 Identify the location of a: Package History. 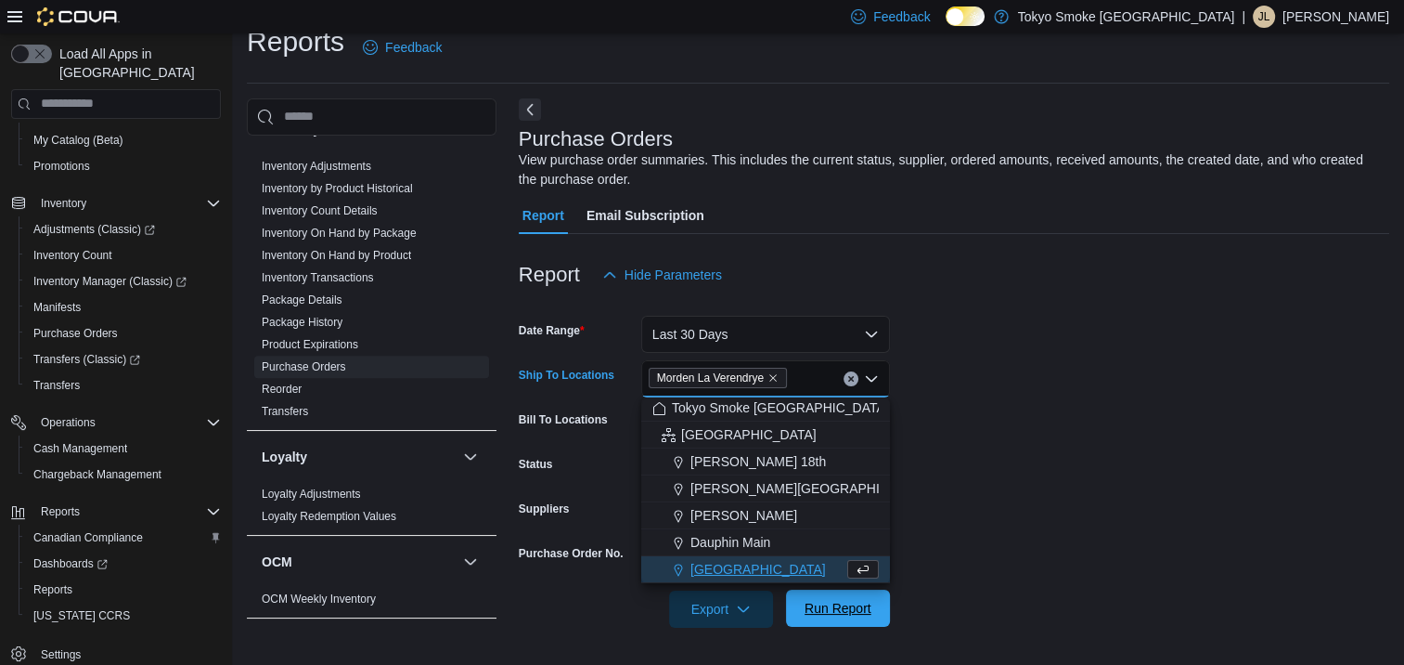
(302, 322).